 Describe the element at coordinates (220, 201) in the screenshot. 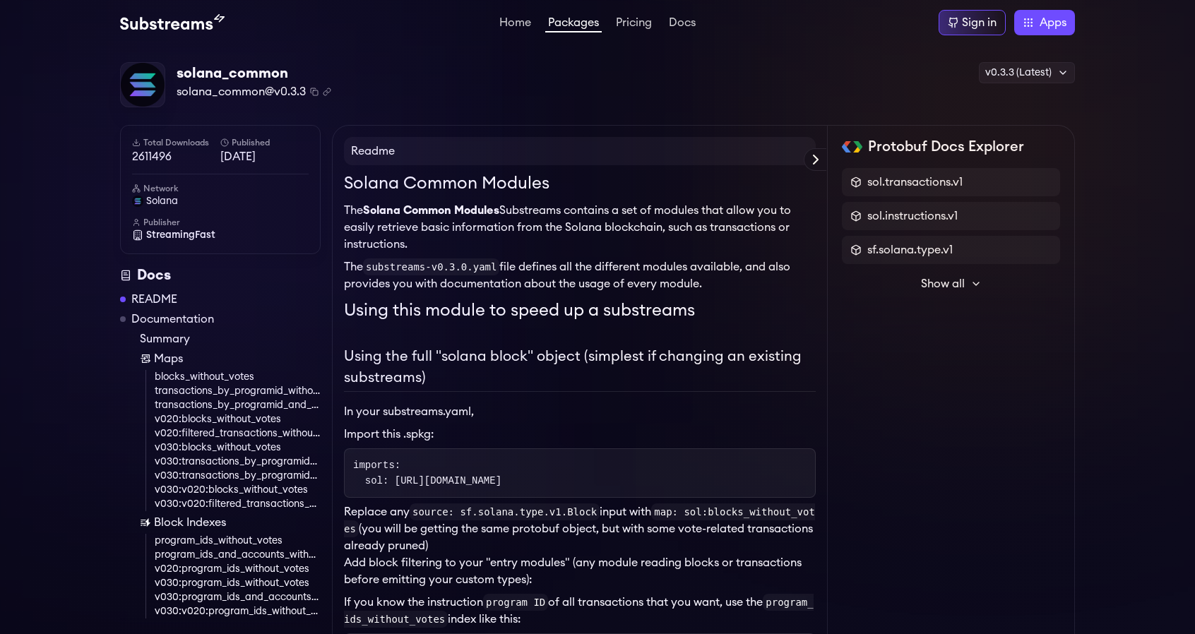

I see `a: solana` at that location.